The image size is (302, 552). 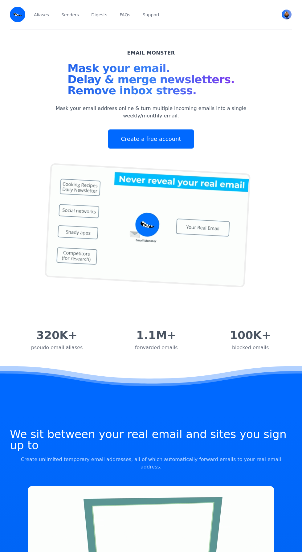 I want to click on img: temp mail, free temporary mail, Temporary Email, so click(x=148, y=225).